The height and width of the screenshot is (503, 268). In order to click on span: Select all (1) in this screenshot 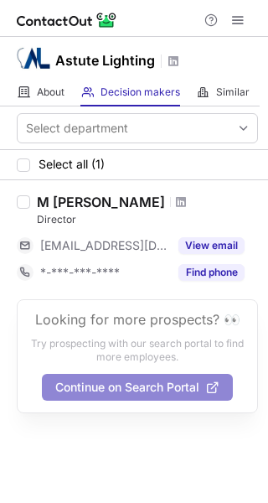, I will do `click(71, 164)`.